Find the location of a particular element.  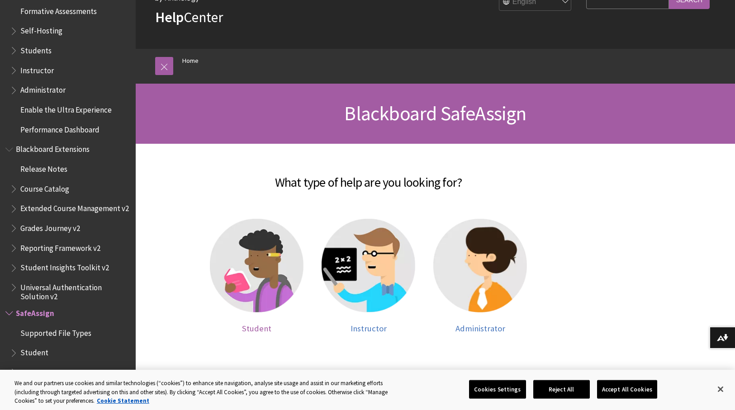

span: Performance Dashboard is located at coordinates (60, 128).